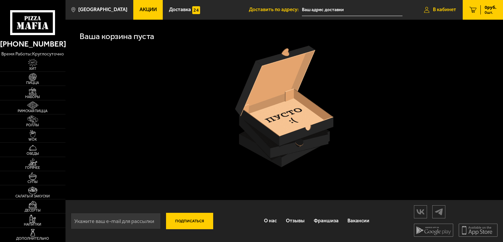 This screenshot has height=242, width=503. Describe the element at coordinates (491, 8) in the screenshot. I see `span: 0 руб.` at that location.